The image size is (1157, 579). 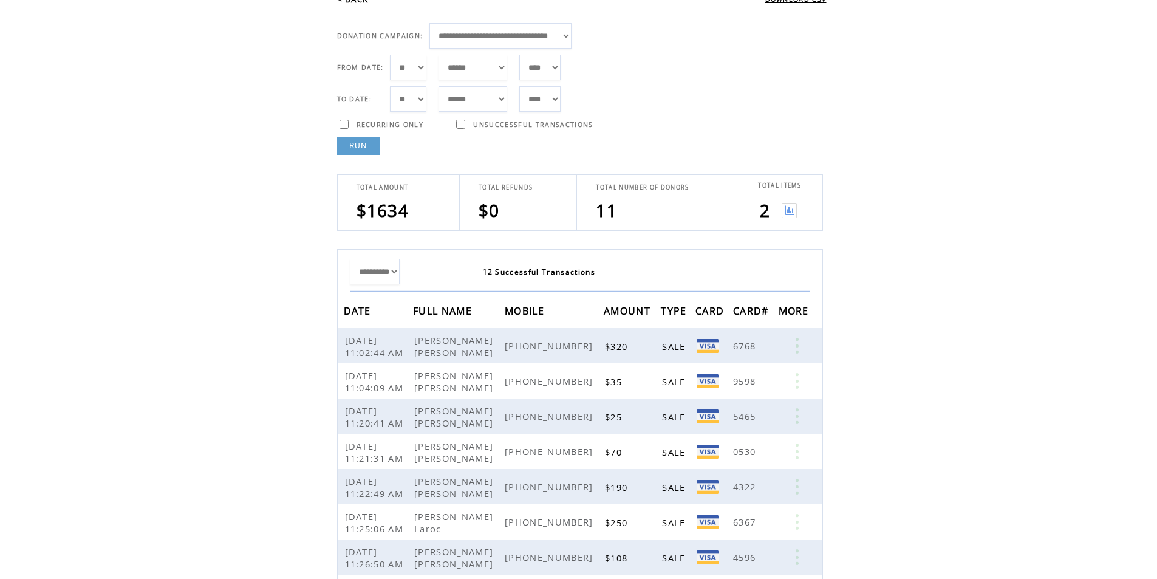 What do you see at coordinates (629, 310) in the screenshot?
I see `a: AMOUNT` at bounding box center [629, 310].